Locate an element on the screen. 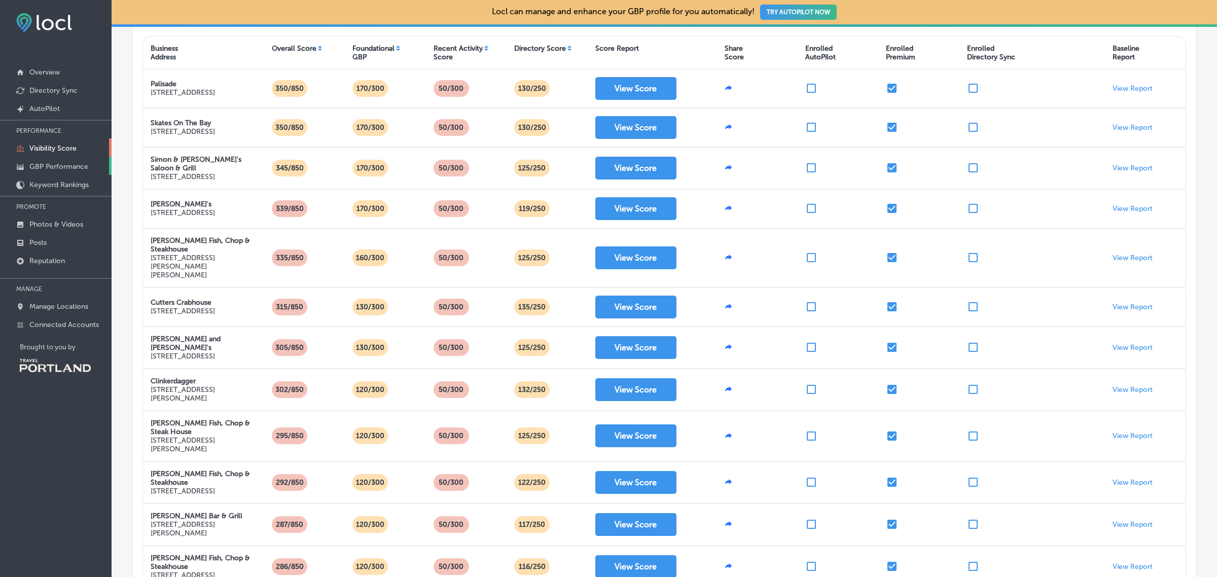 The height and width of the screenshot is (577, 1217). p: 315/850 is located at coordinates (289, 307).